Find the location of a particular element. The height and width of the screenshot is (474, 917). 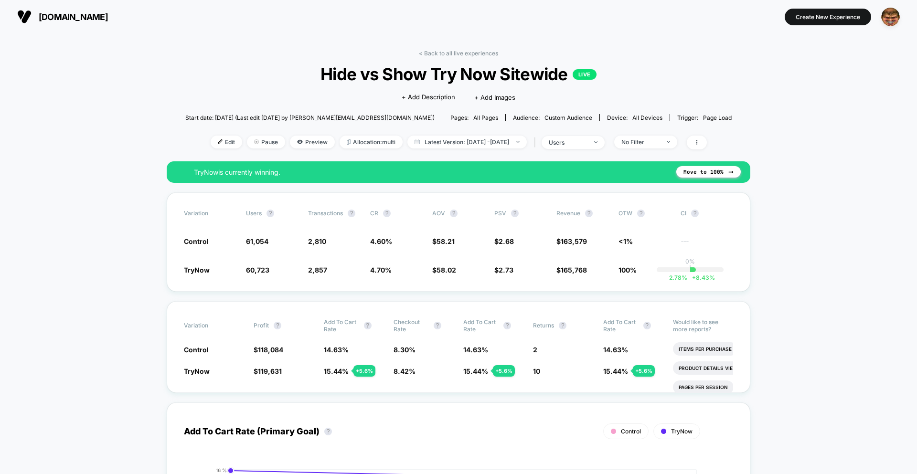

span: 2.78 % is located at coordinates (678, 277).